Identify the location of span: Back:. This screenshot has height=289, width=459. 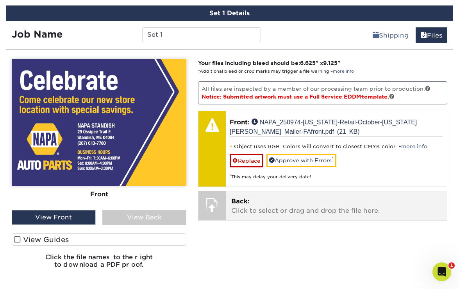
(240, 201).